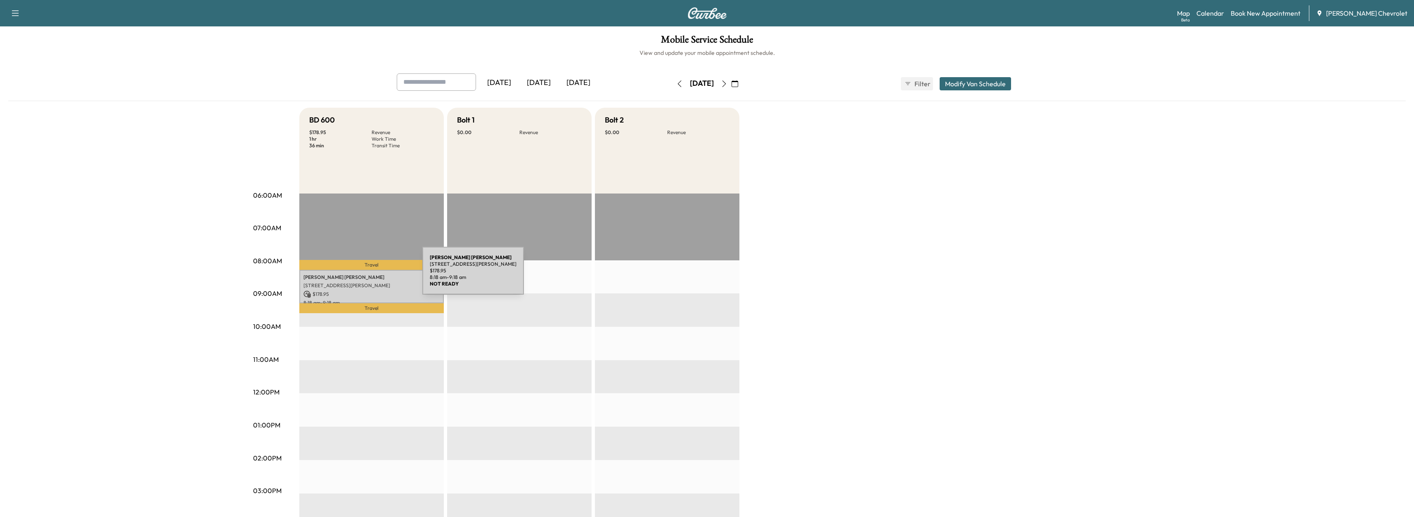 Image resolution: width=1414 pixels, height=517 pixels. What do you see at coordinates (707, 13) in the screenshot?
I see `img: Curbee Logo` at bounding box center [707, 13].